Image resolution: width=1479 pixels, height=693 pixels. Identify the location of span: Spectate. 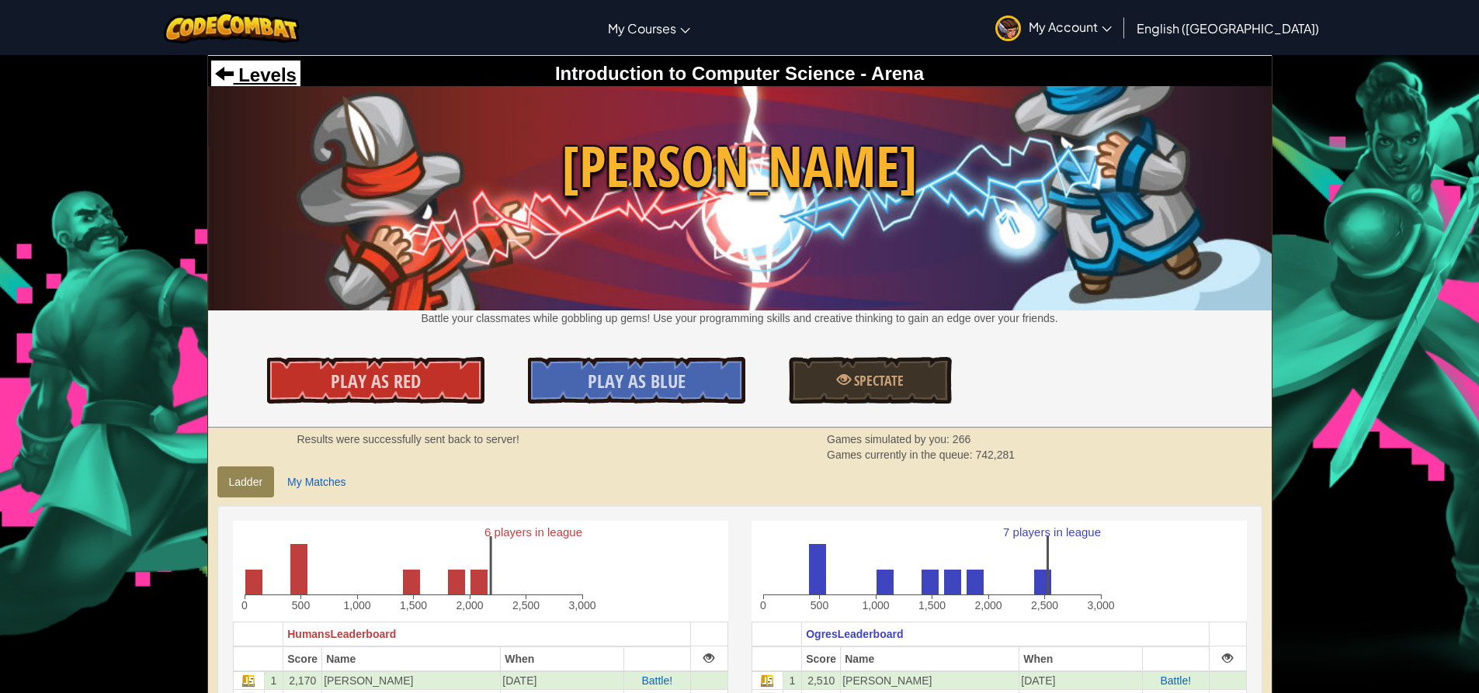
(877, 380).